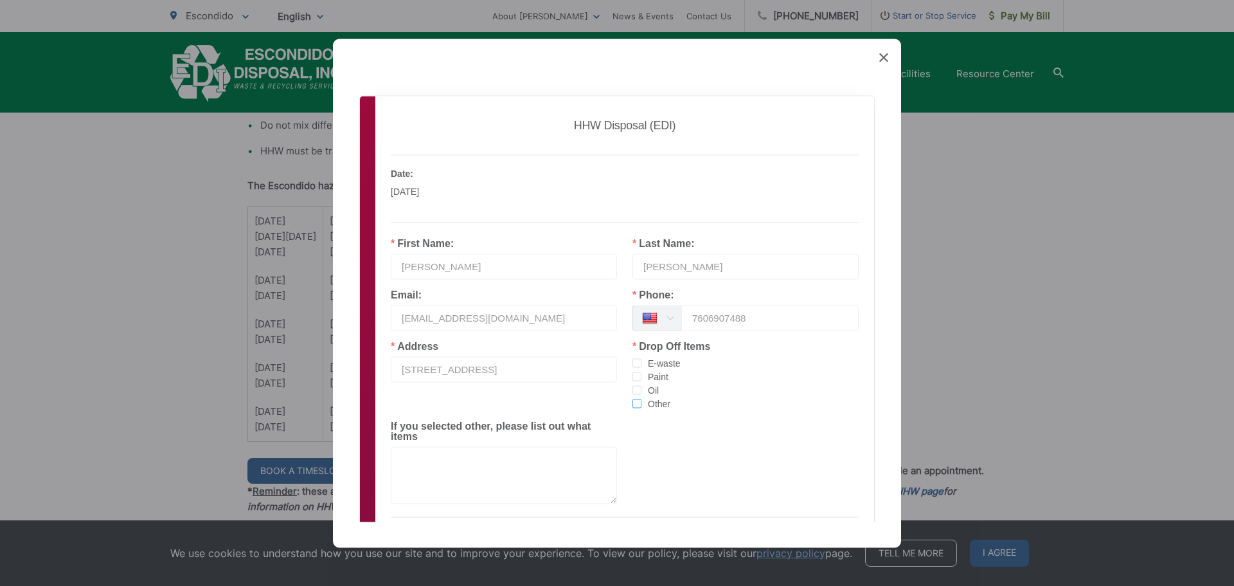 Image resolution: width=1234 pixels, height=586 pixels. Describe the element at coordinates (656, 403) in the screenshot. I see `span: Other` at that location.